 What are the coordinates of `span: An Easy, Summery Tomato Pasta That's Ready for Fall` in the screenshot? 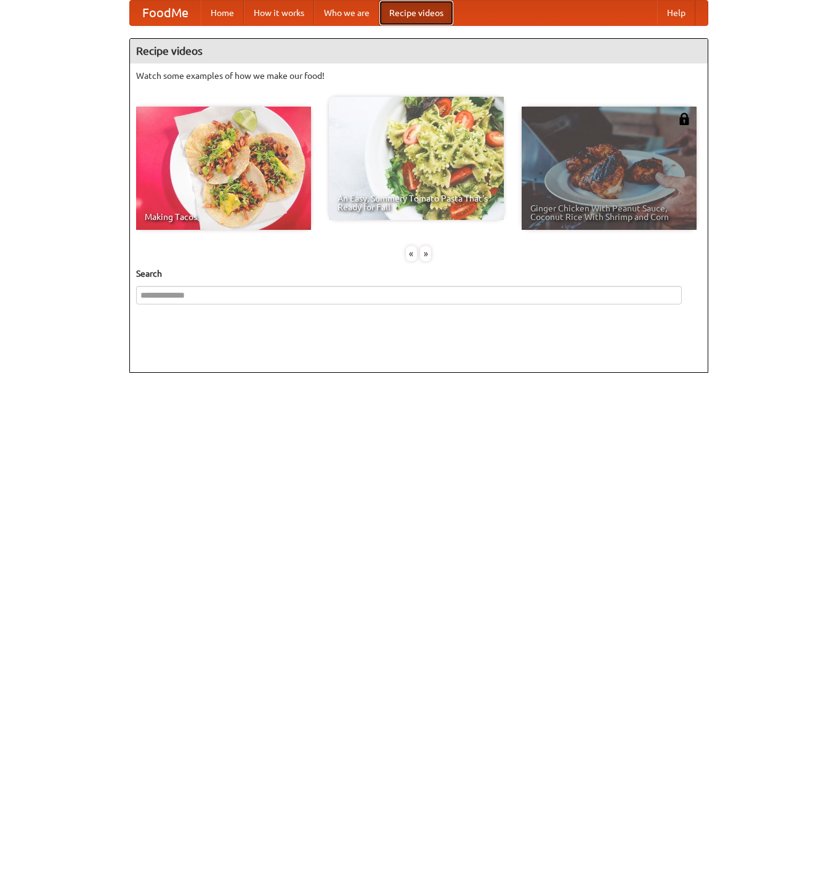 It's located at (416, 203).